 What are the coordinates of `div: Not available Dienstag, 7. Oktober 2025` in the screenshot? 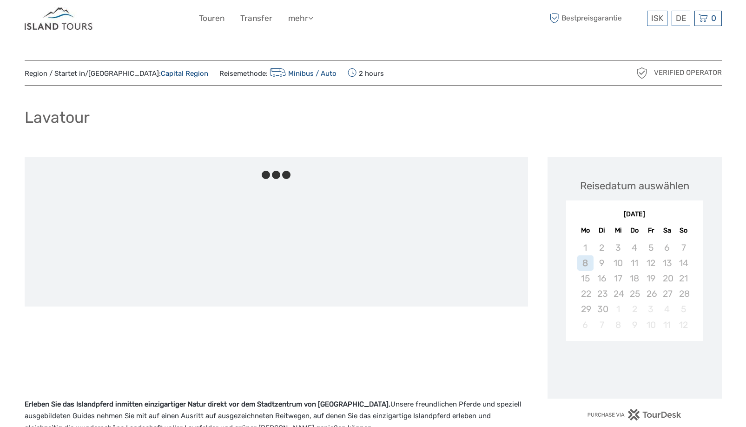 It's located at (602, 325).